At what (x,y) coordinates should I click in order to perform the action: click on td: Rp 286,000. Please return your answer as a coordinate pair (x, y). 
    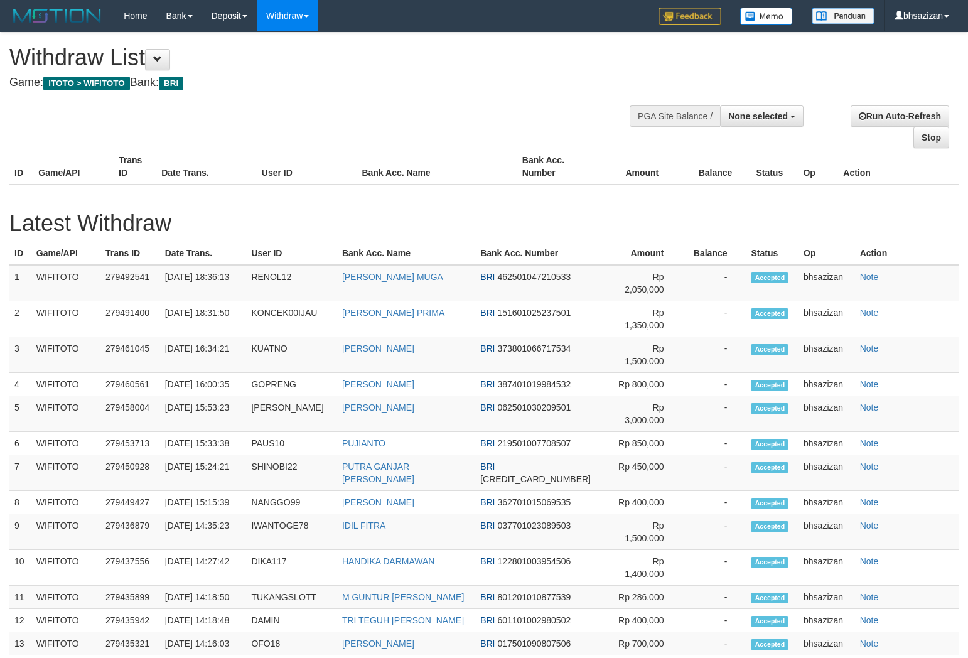
    Looking at the image, I should click on (645, 597).